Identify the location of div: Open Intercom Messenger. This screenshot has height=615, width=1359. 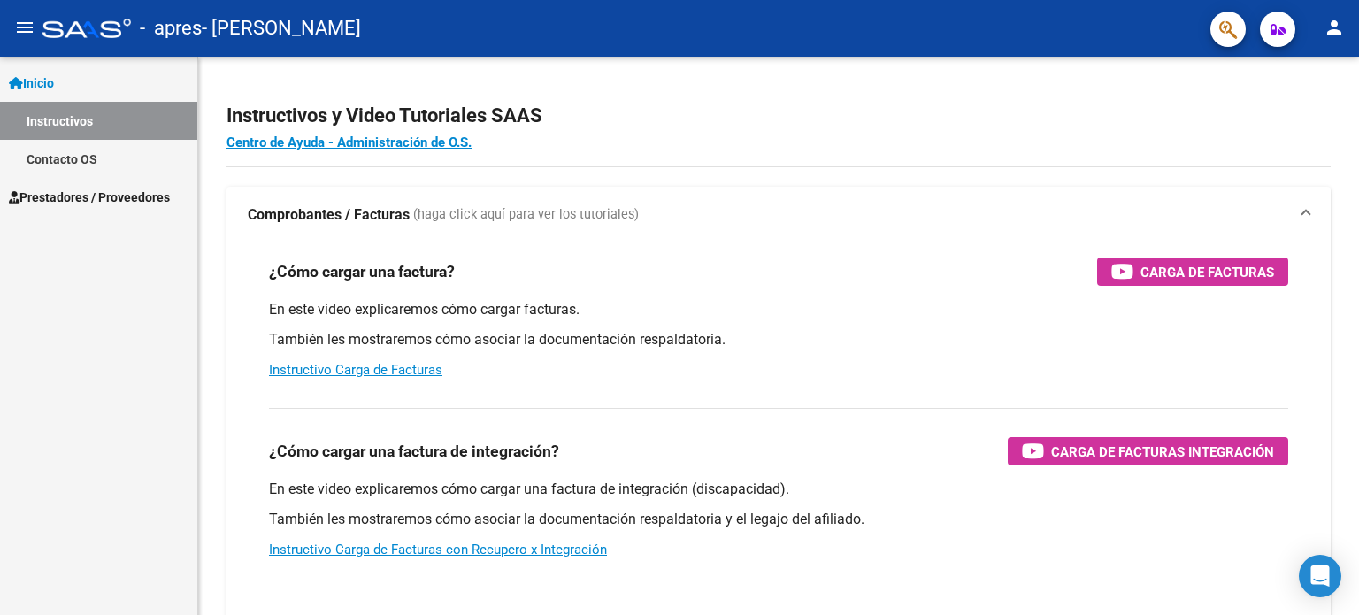
(1320, 576).